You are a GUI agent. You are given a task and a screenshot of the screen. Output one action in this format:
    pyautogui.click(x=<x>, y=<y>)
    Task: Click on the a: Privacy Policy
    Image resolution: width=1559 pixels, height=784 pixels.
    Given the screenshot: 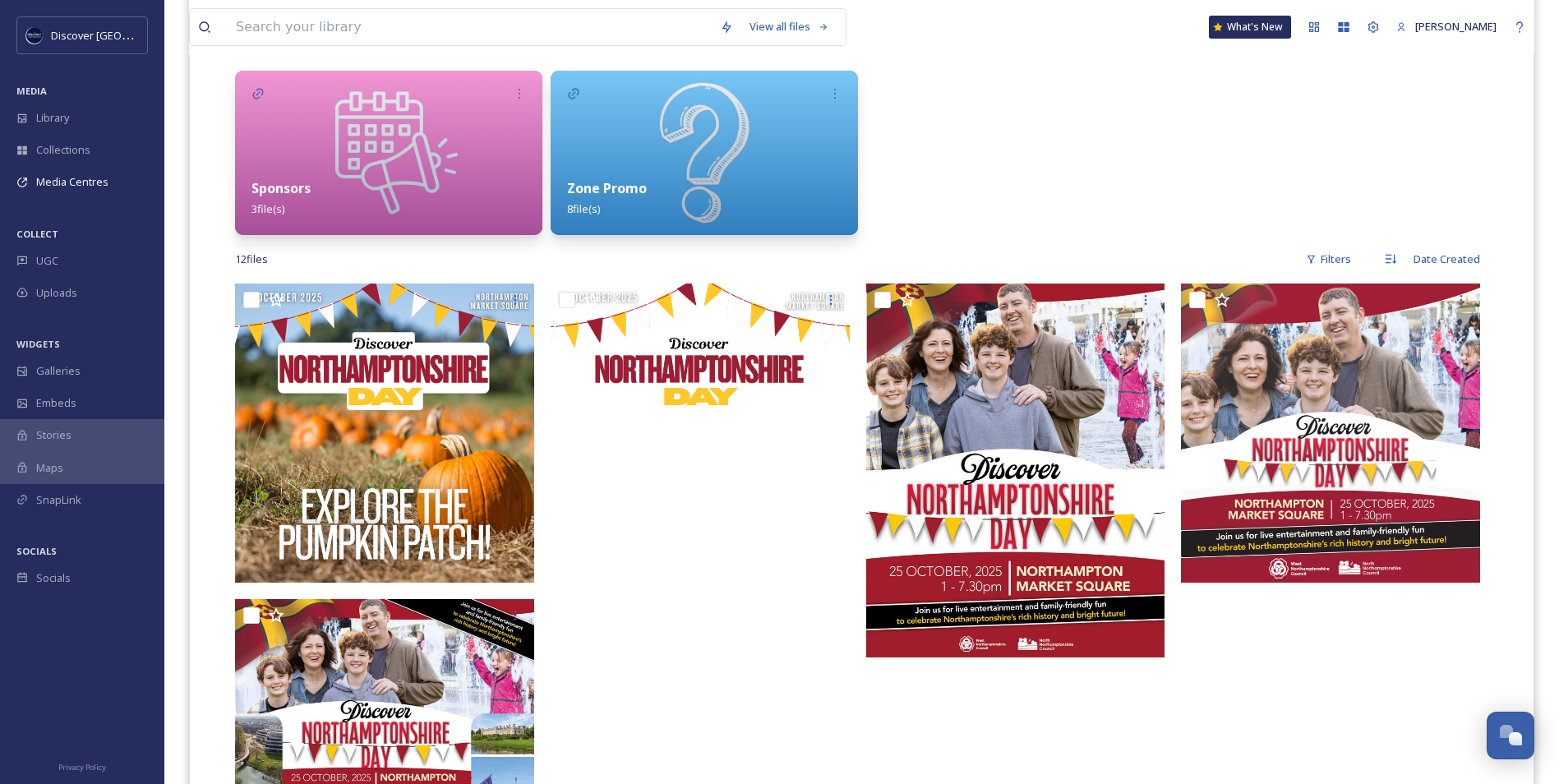 What is the action you would take?
    pyautogui.click(x=82, y=765)
    